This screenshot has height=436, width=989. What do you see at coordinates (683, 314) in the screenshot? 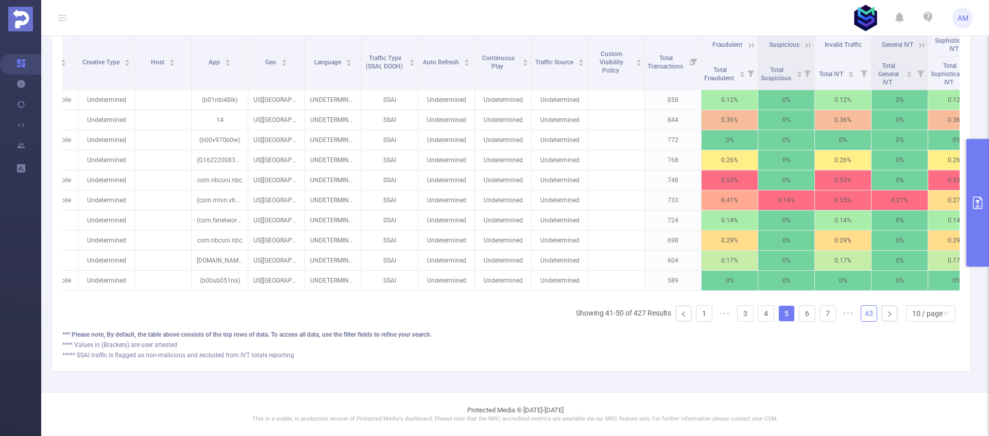
I see `li: Previous Page` at bounding box center [683, 314].